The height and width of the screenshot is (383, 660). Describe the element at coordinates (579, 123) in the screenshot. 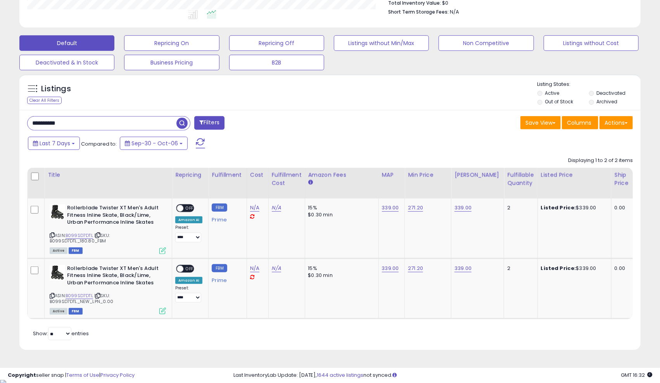

I see `span: Columns` at that location.